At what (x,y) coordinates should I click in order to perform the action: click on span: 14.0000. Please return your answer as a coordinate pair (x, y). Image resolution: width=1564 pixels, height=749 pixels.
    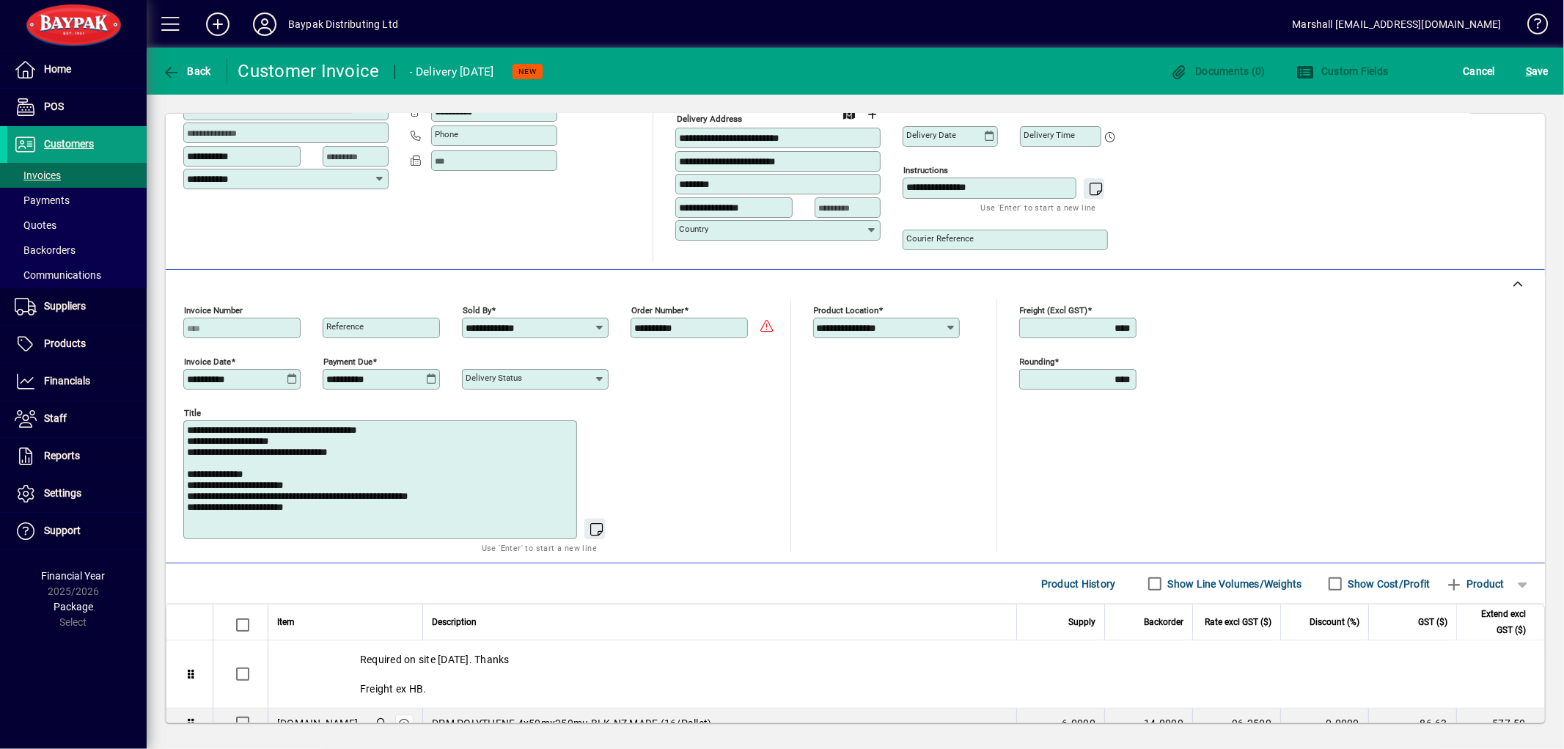
    Looking at the image, I should click on (1164, 723).